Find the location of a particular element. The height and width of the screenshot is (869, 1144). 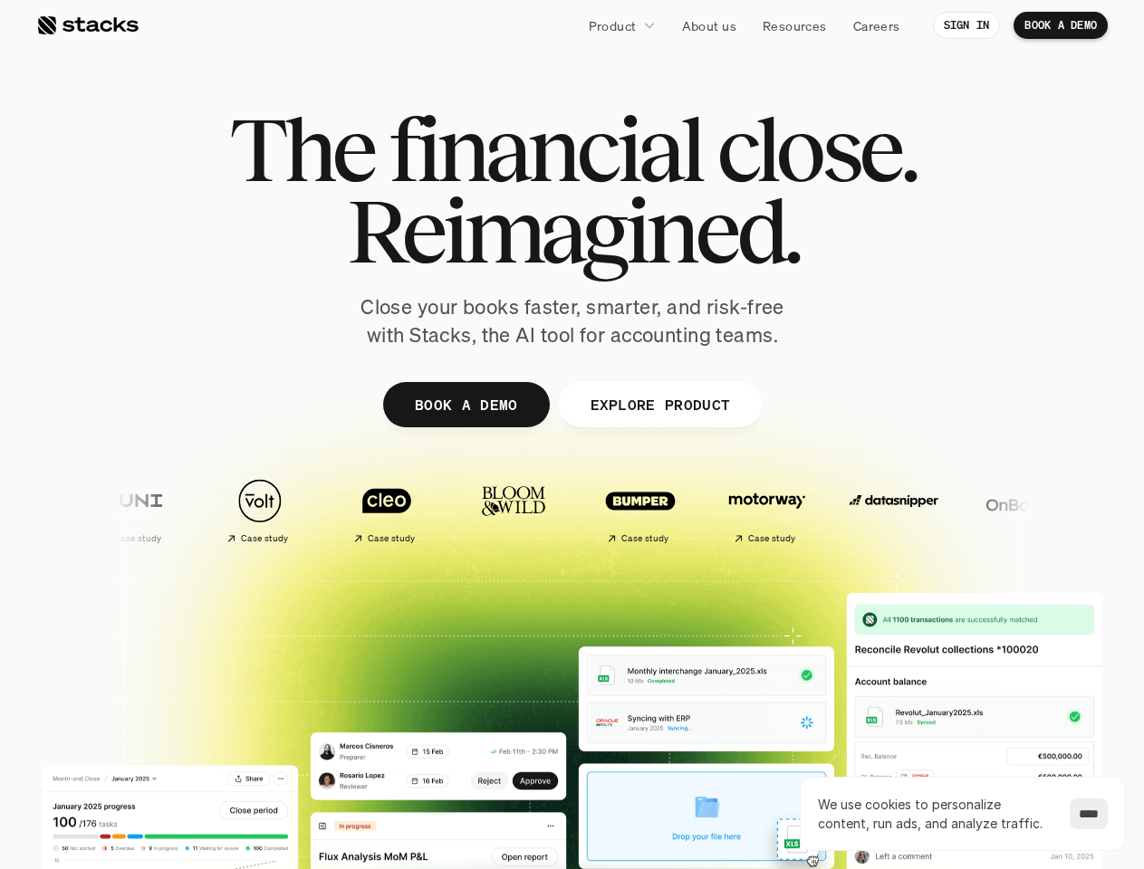

a: EXPLORE PRODUCT is located at coordinates (659, 405).